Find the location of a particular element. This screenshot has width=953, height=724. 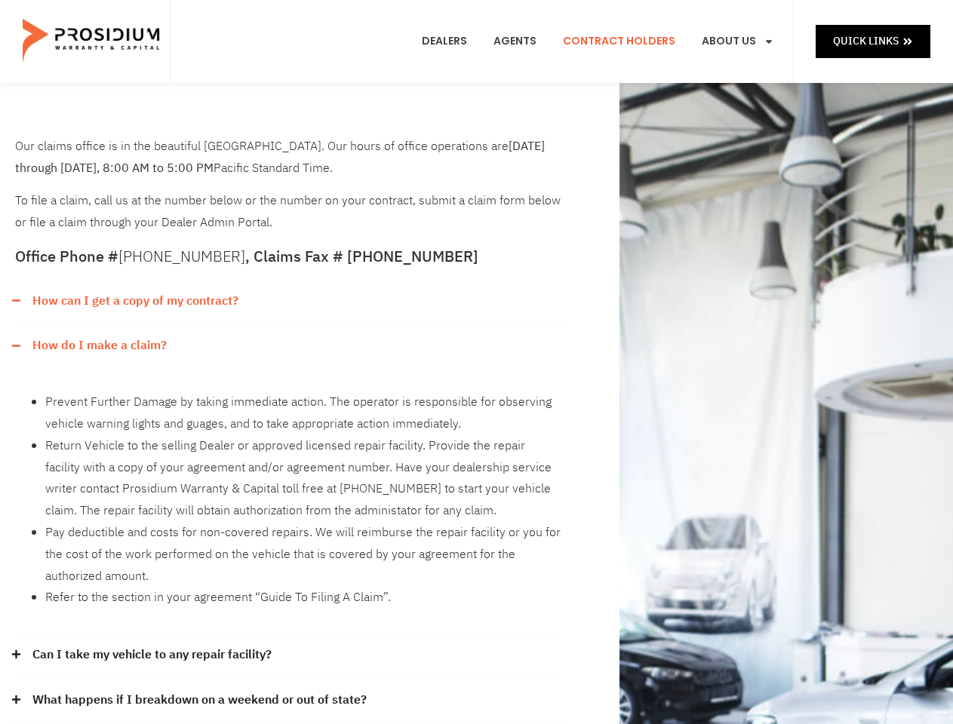

li: Pay deductible and costs for non-covered repairs. We will reimburse the repair facility or you fo... is located at coordinates (304, 554).